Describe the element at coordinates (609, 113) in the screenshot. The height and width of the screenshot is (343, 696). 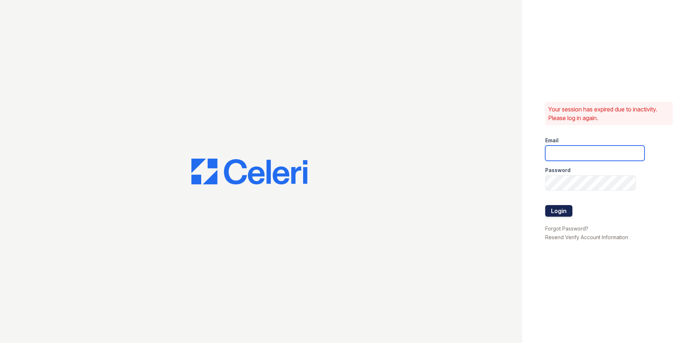
I see `p: Your session has expired due to inactivity. Please log in again.` at that location.